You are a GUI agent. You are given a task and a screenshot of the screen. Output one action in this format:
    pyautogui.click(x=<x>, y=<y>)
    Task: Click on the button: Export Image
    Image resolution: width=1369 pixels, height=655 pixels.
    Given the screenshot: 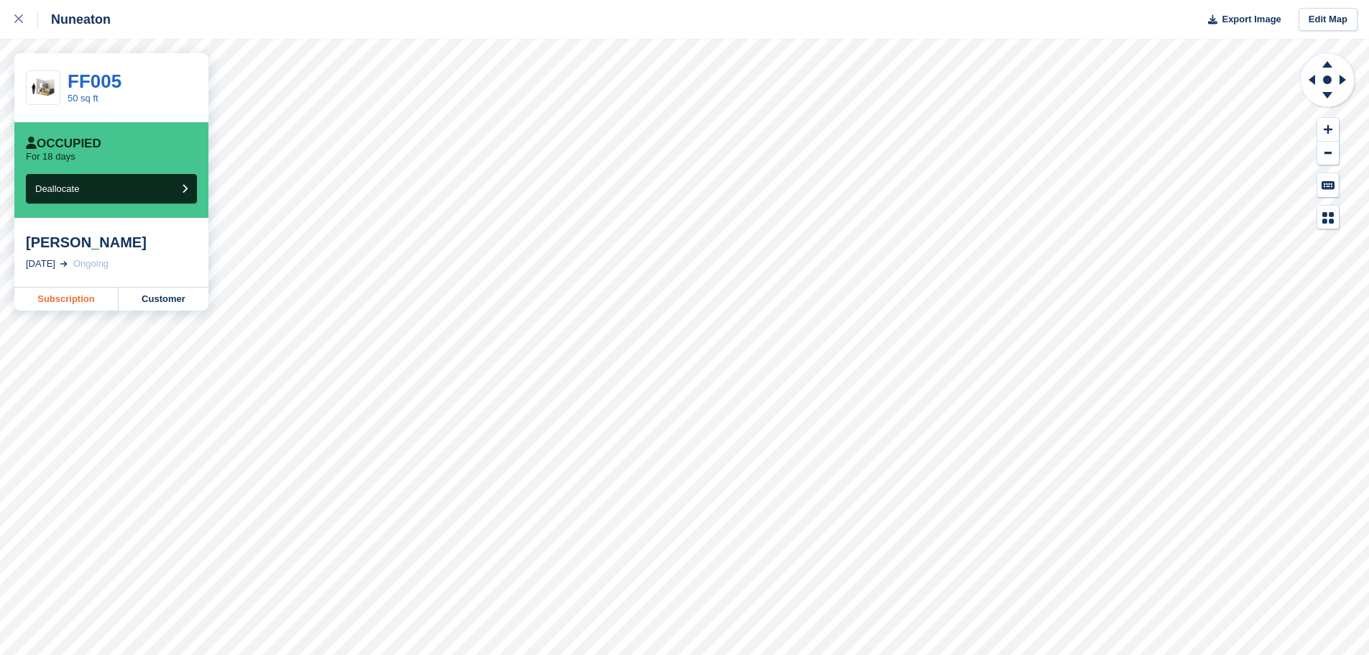 What is the action you would take?
    pyautogui.click(x=1240, y=19)
    